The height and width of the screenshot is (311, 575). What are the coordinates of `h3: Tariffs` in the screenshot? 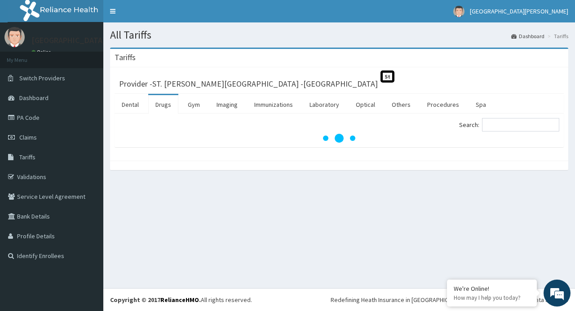 It's located at (125, 57).